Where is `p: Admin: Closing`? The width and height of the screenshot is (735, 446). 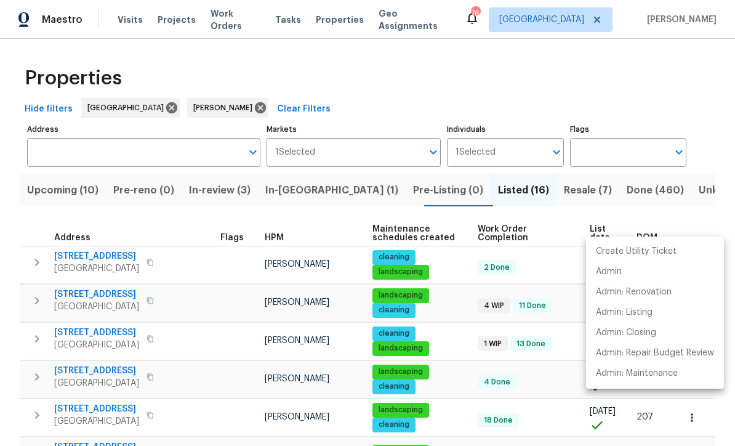 p: Admin: Closing is located at coordinates (626, 332).